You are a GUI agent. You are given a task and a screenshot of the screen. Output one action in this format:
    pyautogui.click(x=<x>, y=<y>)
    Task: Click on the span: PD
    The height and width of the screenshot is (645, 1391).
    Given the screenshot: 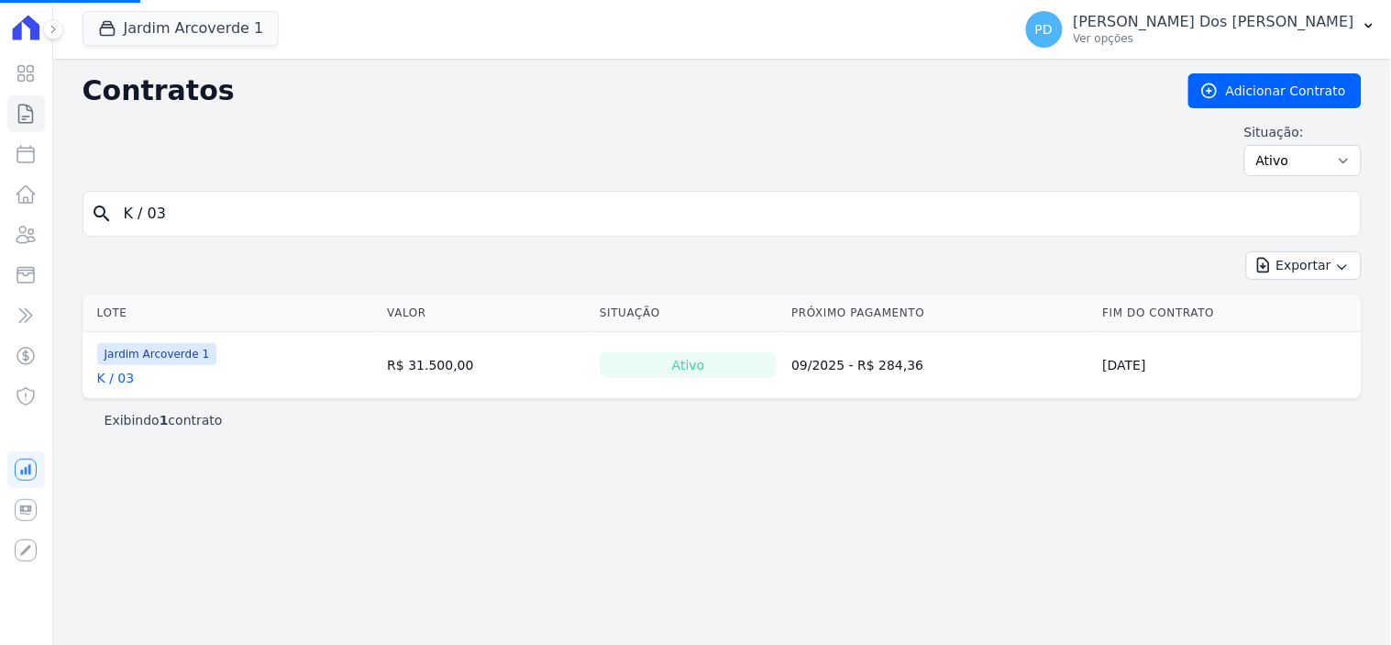 What is the action you would take?
    pyautogui.click(x=1043, y=29)
    